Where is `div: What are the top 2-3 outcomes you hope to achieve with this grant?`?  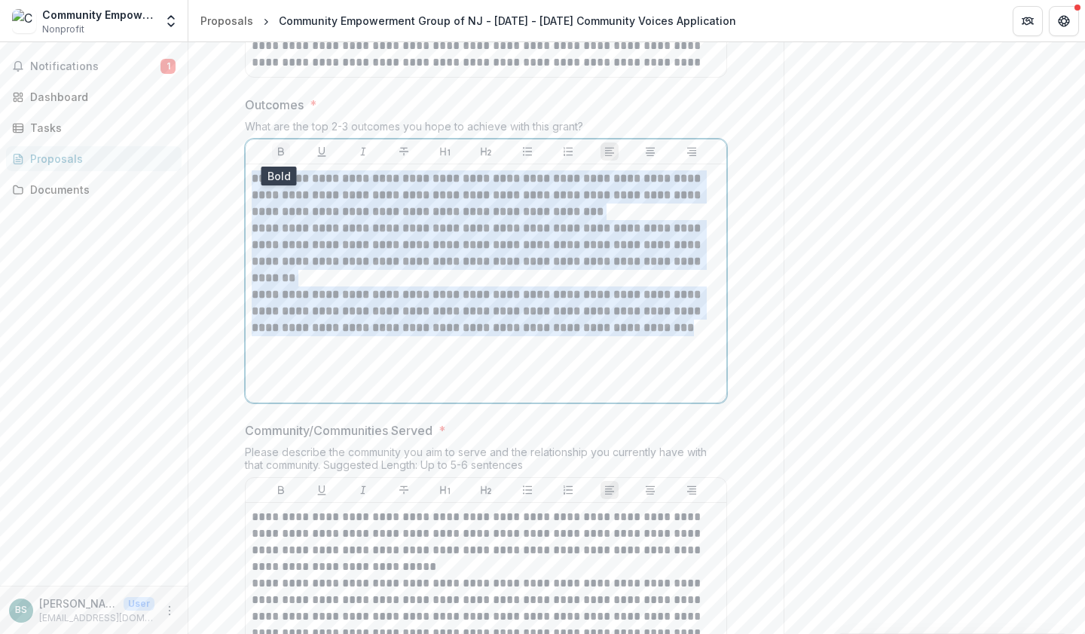
div: What are the top 2-3 outcomes you hope to achieve with this grant? is located at coordinates (486, 129).